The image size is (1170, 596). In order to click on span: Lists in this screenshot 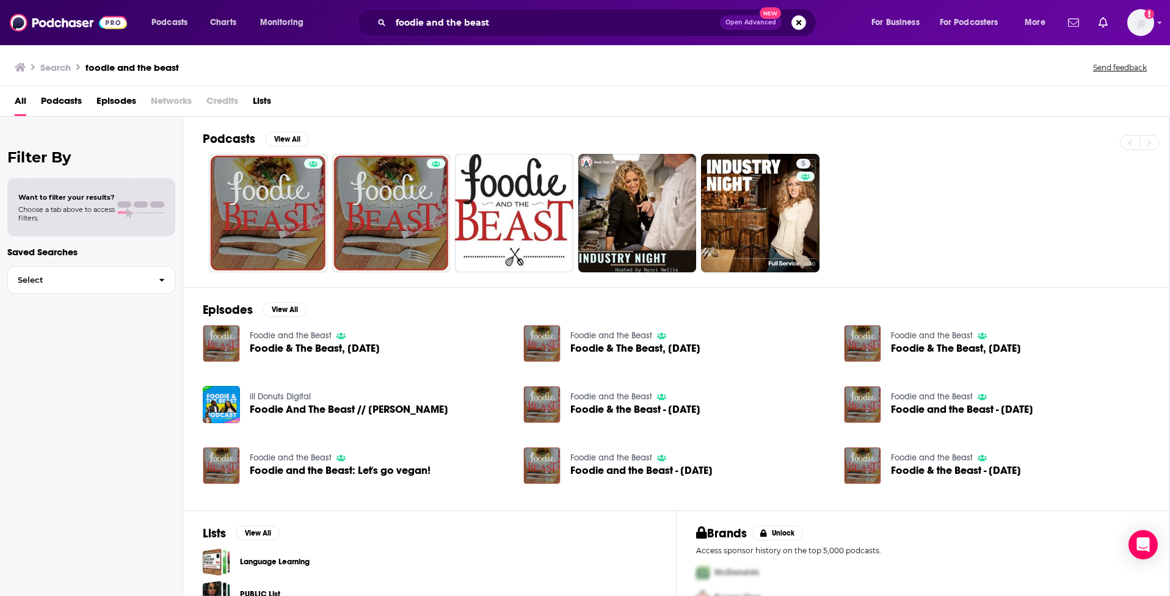, I will do `click(262, 103)`.